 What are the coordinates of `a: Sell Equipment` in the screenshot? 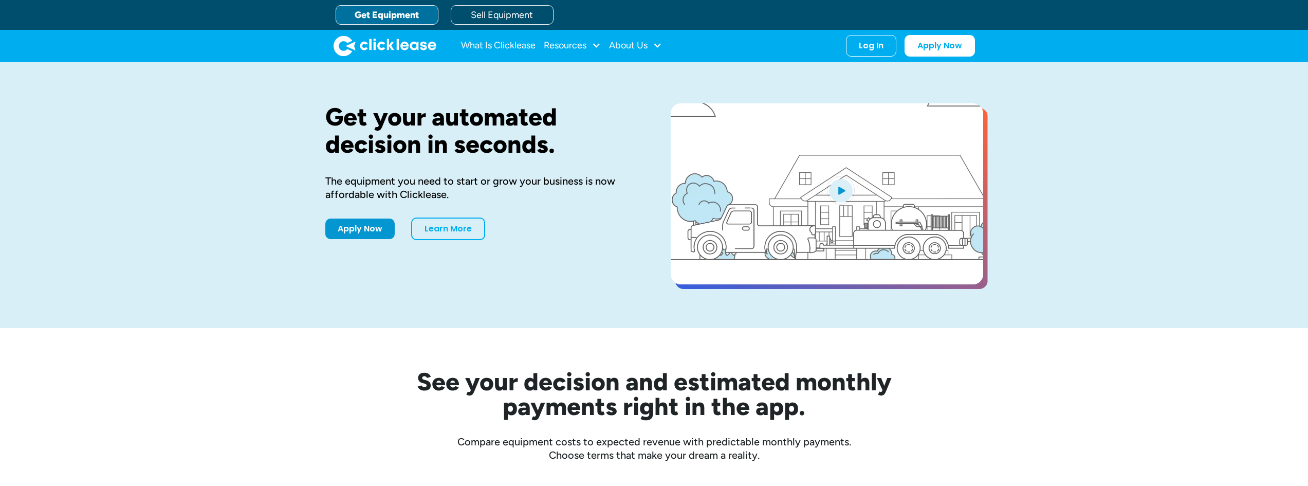 It's located at (502, 15).